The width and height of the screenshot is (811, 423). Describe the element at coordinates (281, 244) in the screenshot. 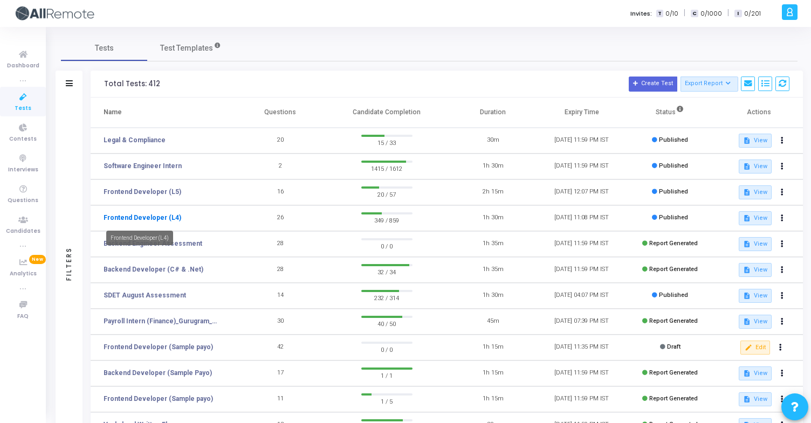

I see `td: 28` at that location.